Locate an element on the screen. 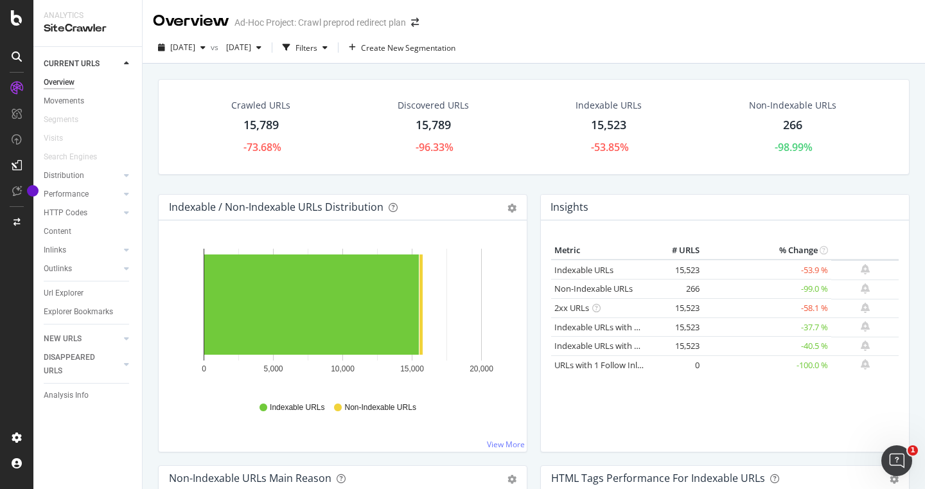  span: Non-Indexable URLs is located at coordinates (379, 407).